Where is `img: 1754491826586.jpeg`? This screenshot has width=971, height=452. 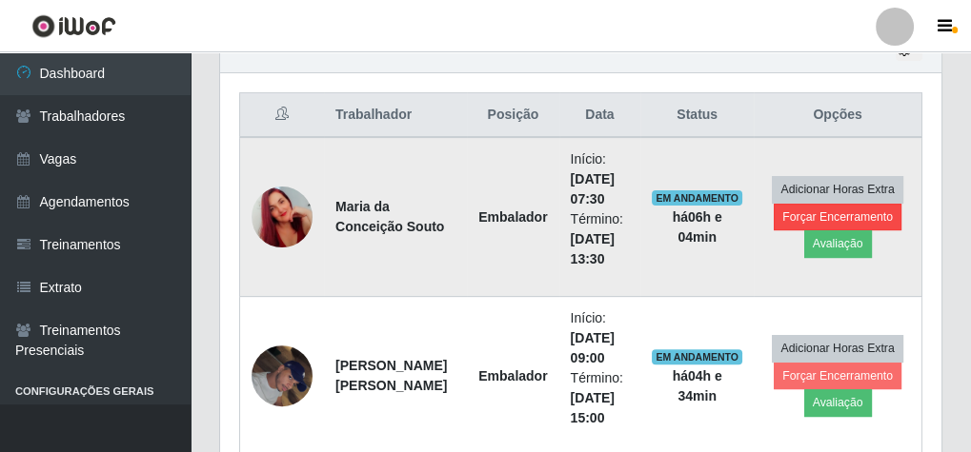
img: 1754491826586.jpeg is located at coordinates (282, 375).